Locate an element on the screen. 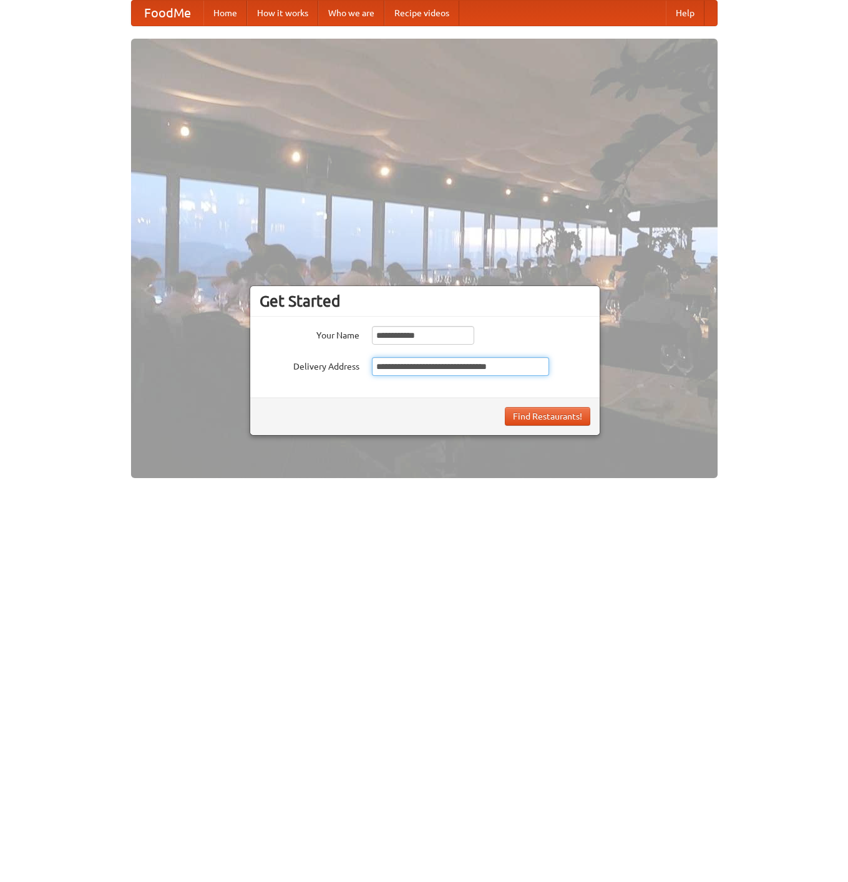 Image resolution: width=848 pixels, height=882 pixels. label: Your Name is located at coordinates (309, 334).